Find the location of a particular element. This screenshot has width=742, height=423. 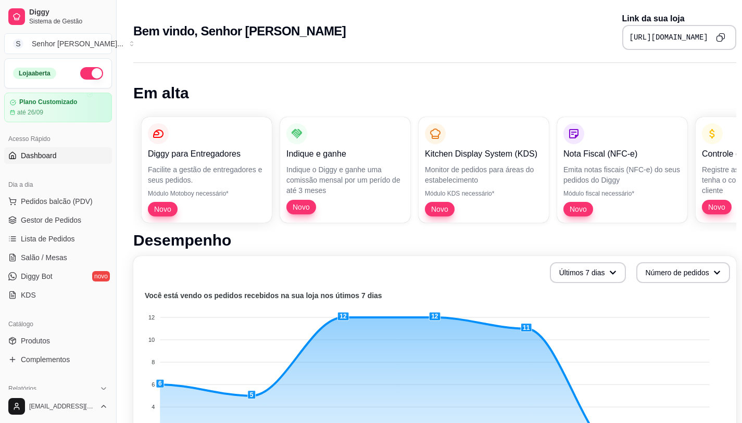

span: Pedidos balcão (PDV) is located at coordinates (57, 201).